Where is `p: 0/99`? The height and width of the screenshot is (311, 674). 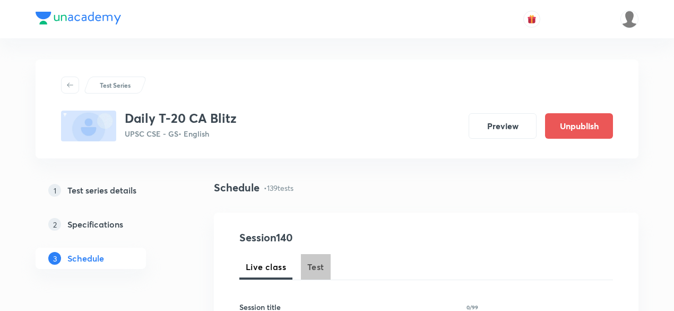 p: 0/99 is located at coordinates (472, 307).